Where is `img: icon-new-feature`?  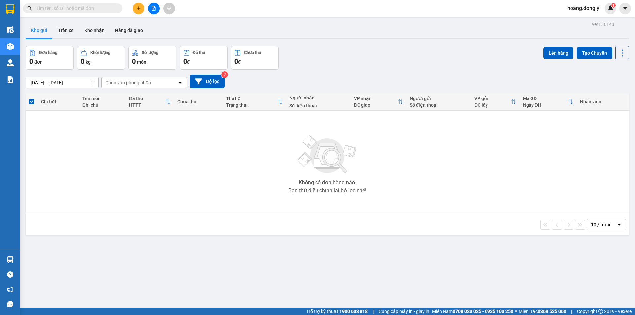 img: icon-new-feature is located at coordinates (610, 8).